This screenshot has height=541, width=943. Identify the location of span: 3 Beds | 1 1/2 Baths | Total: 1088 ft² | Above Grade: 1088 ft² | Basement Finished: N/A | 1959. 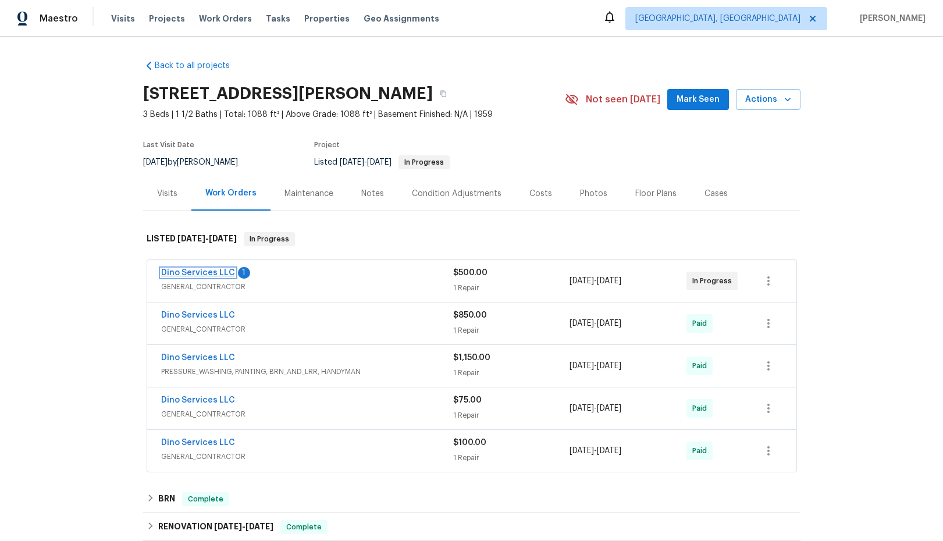
(354, 115).